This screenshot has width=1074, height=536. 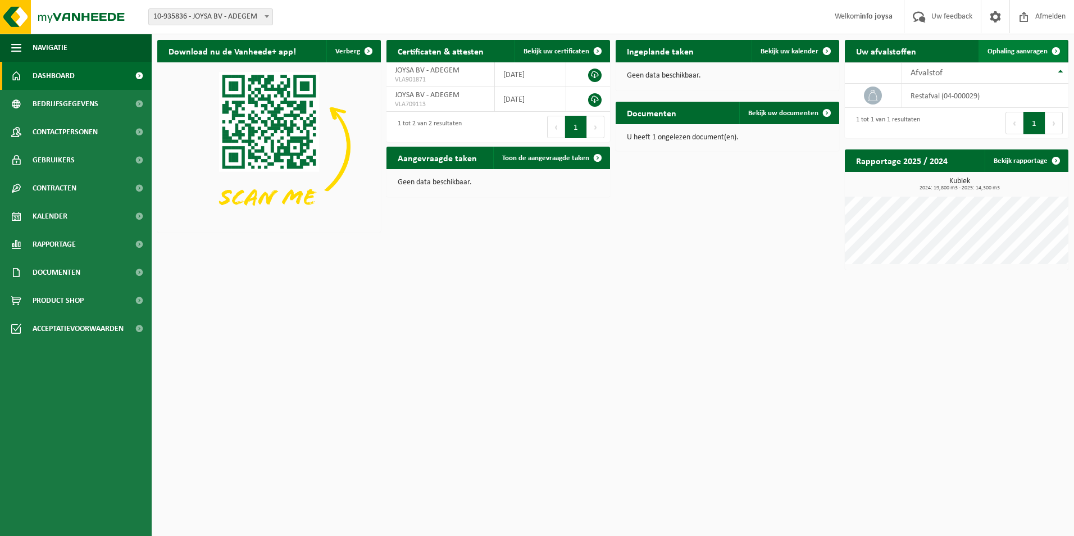 What do you see at coordinates (926, 73) in the screenshot?
I see `span: Afvalstof` at bounding box center [926, 73].